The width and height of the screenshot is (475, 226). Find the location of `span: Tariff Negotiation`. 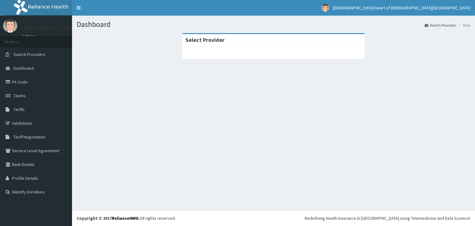

span: Tariff Negotiation is located at coordinates (29, 137).